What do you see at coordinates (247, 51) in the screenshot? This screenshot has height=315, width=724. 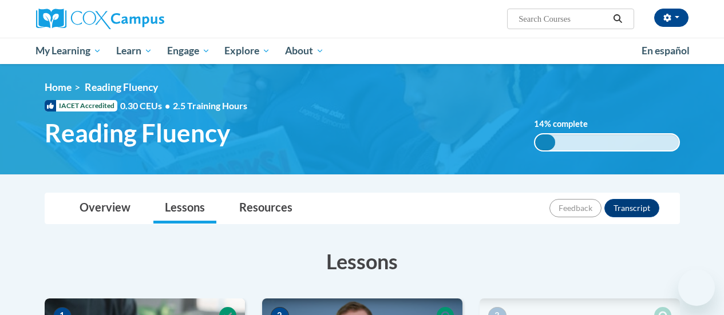 I see `span: Explore` at bounding box center [247, 51].